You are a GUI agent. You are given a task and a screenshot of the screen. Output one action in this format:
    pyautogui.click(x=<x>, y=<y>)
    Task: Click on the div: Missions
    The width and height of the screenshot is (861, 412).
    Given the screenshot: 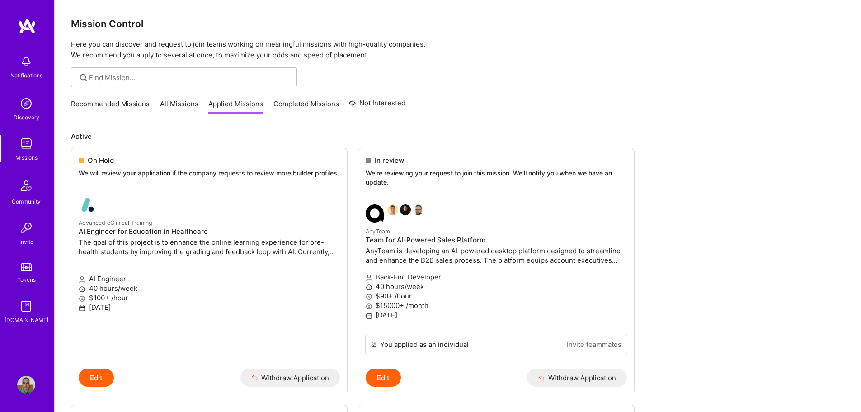 What is the action you would take?
    pyautogui.click(x=26, y=157)
    